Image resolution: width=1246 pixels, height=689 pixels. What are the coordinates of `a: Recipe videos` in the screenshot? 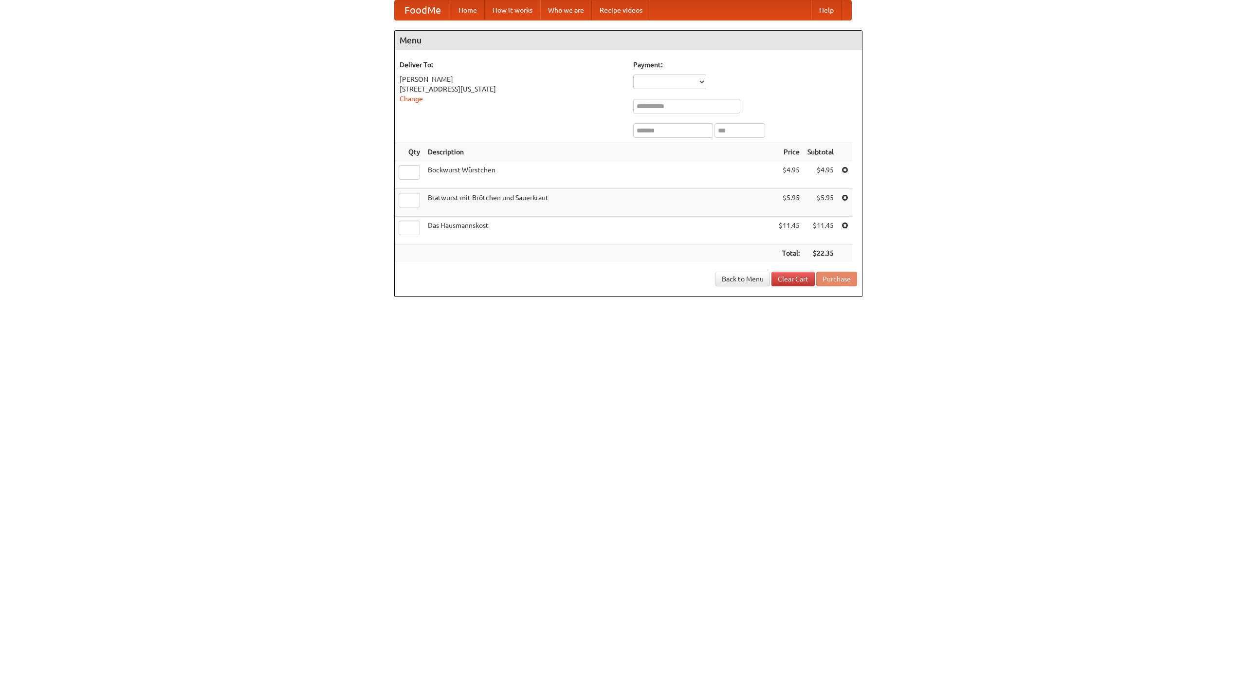 It's located at (621, 10).